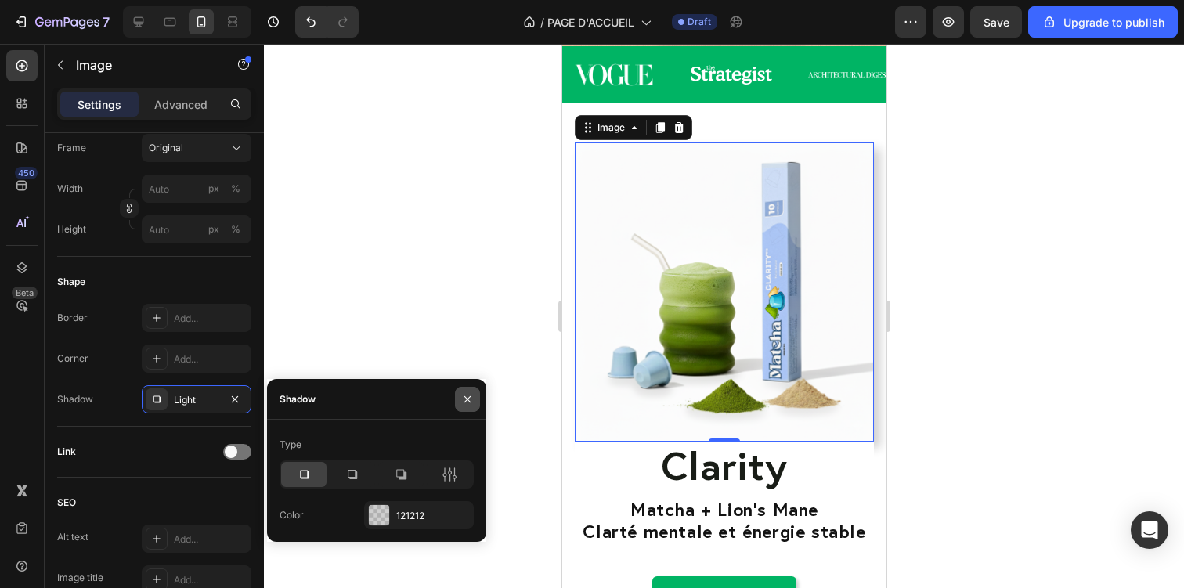 This screenshot has height=588, width=1184. Describe the element at coordinates (996, 22) in the screenshot. I see `span: Save` at that location.